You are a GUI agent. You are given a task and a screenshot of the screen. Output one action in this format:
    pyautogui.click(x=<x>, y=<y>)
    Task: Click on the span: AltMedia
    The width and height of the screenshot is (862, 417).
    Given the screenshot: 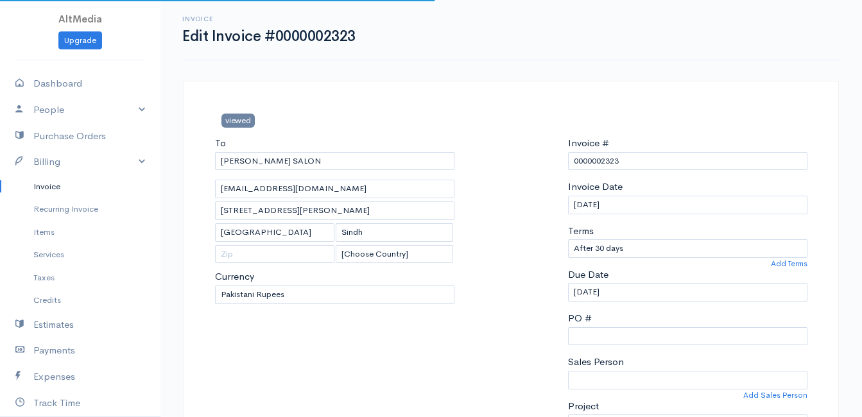 What is the action you would take?
    pyautogui.click(x=80, y=19)
    